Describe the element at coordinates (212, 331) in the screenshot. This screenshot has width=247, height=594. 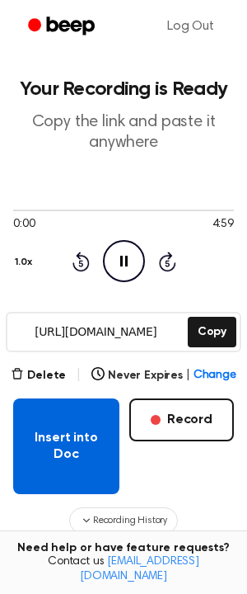
I see `button: Copy` at that location.